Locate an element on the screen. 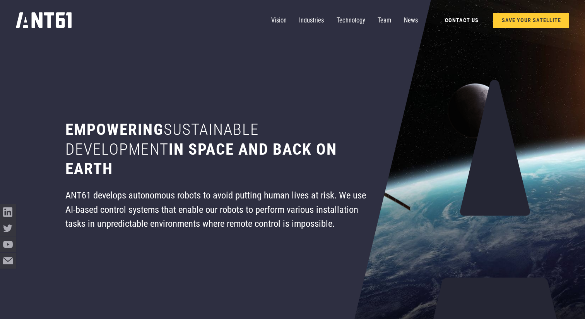 Image resolution: width=585 pixels, height=319 pixels. h1: Empowering in space and back on earth is located at coordinates (218, 149).